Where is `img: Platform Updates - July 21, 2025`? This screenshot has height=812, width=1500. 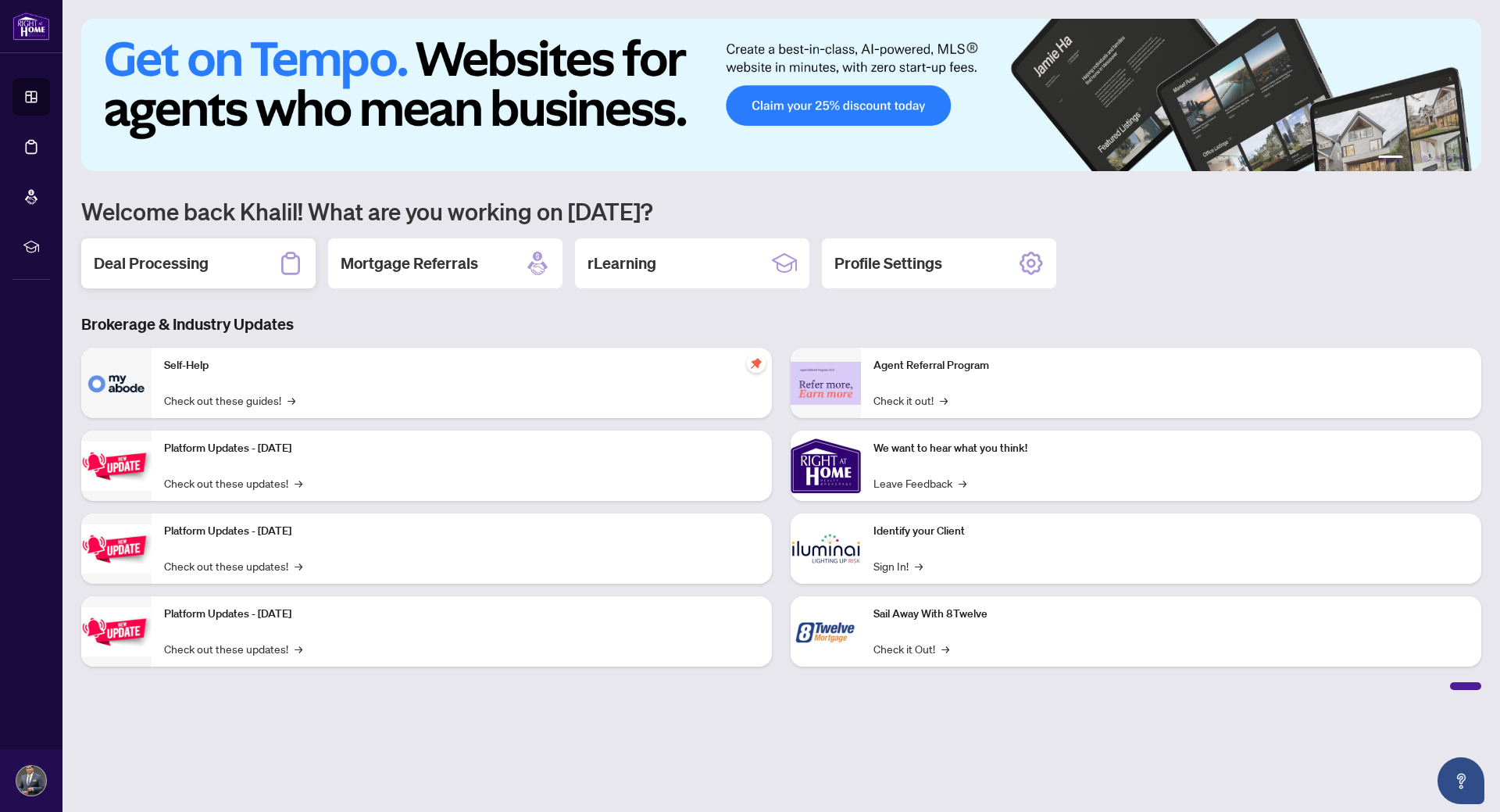
img: Platform Updates - July 21, 2025 is located at coordinates (116, 466).